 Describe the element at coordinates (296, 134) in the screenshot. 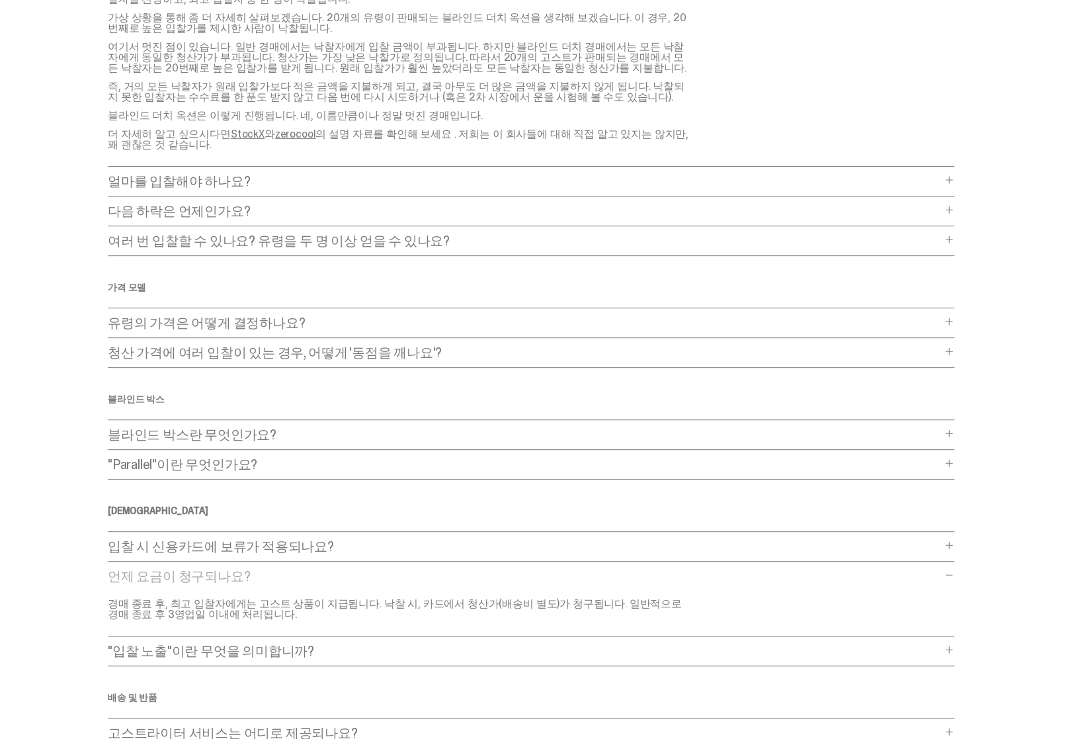

I see `a: zerocool` at that location.